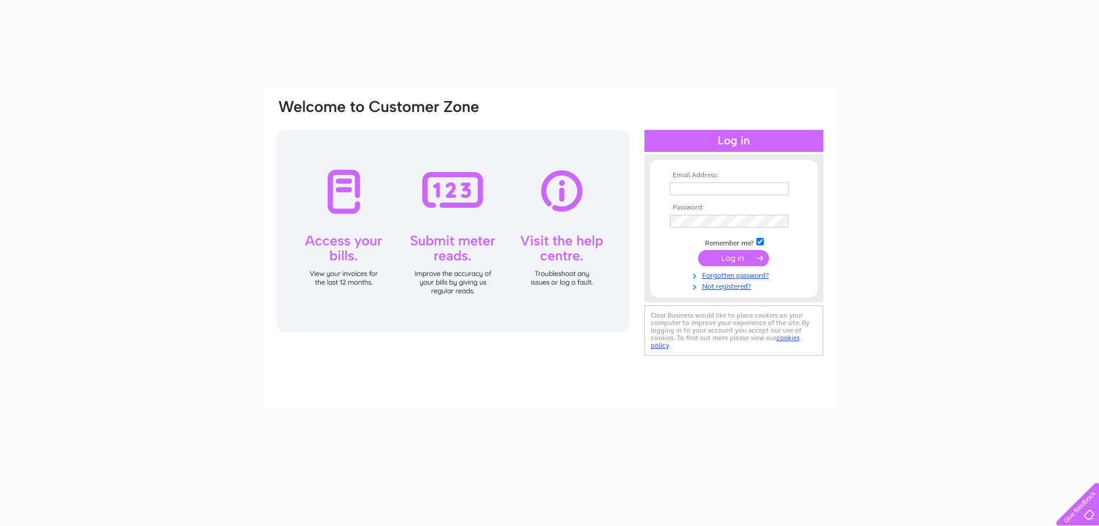  I want to click on a: Forgotten password?, so click(735, 274).